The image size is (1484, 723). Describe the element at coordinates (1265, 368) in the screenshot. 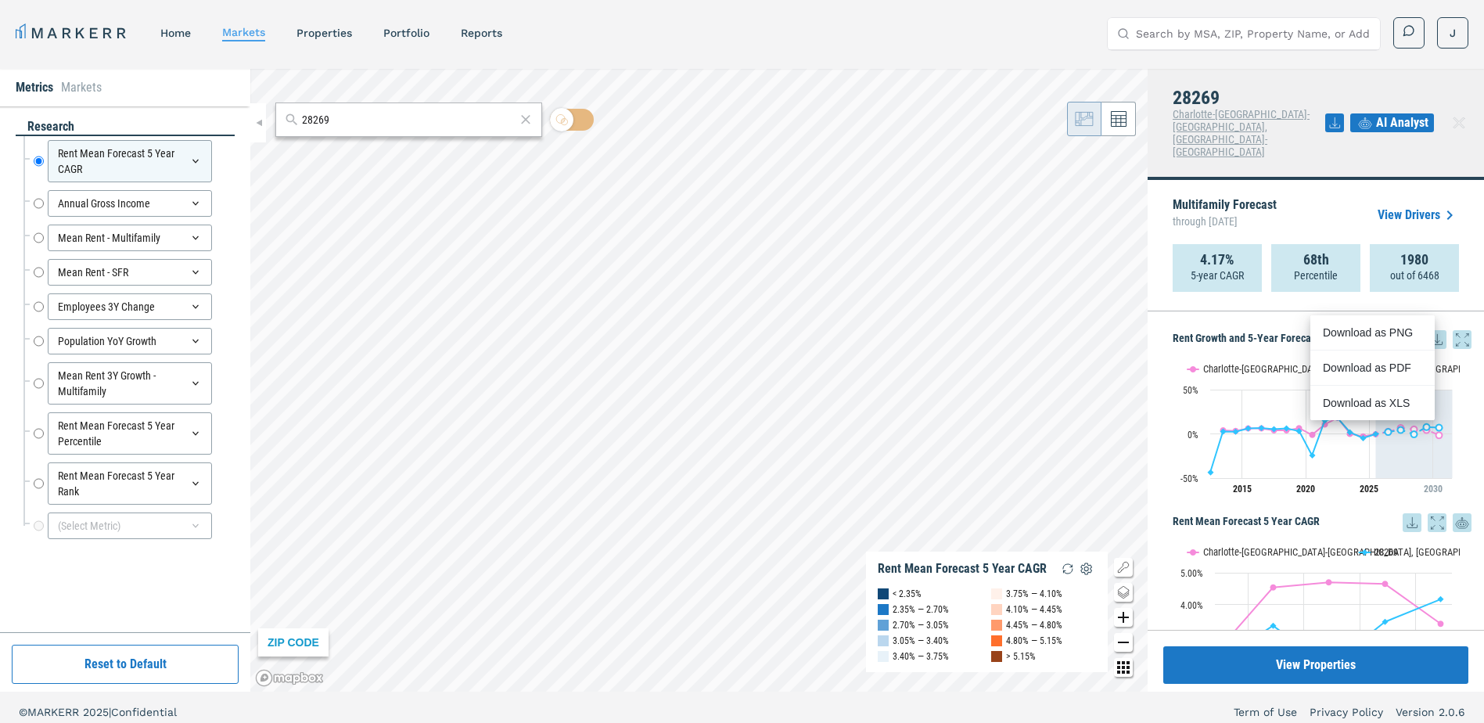

I see `button: Show Charlotte-Concord-Gastonia, NC-SC` at that location.